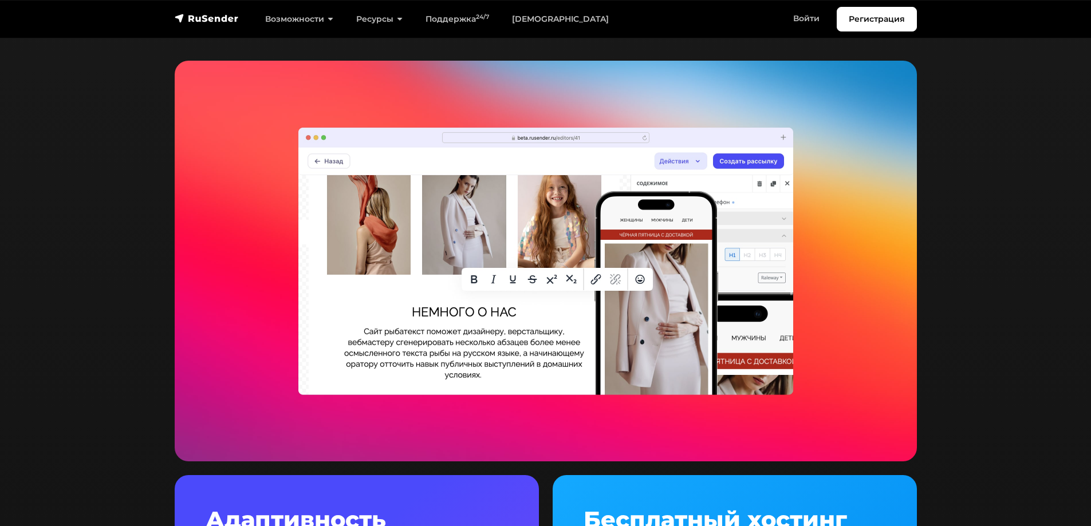 Image resolution: width=1091 pixels, height=526 pixels. Describe the element at coordinates (379, 19) in the screenshot. I see `a: Ресурсы` at that location.